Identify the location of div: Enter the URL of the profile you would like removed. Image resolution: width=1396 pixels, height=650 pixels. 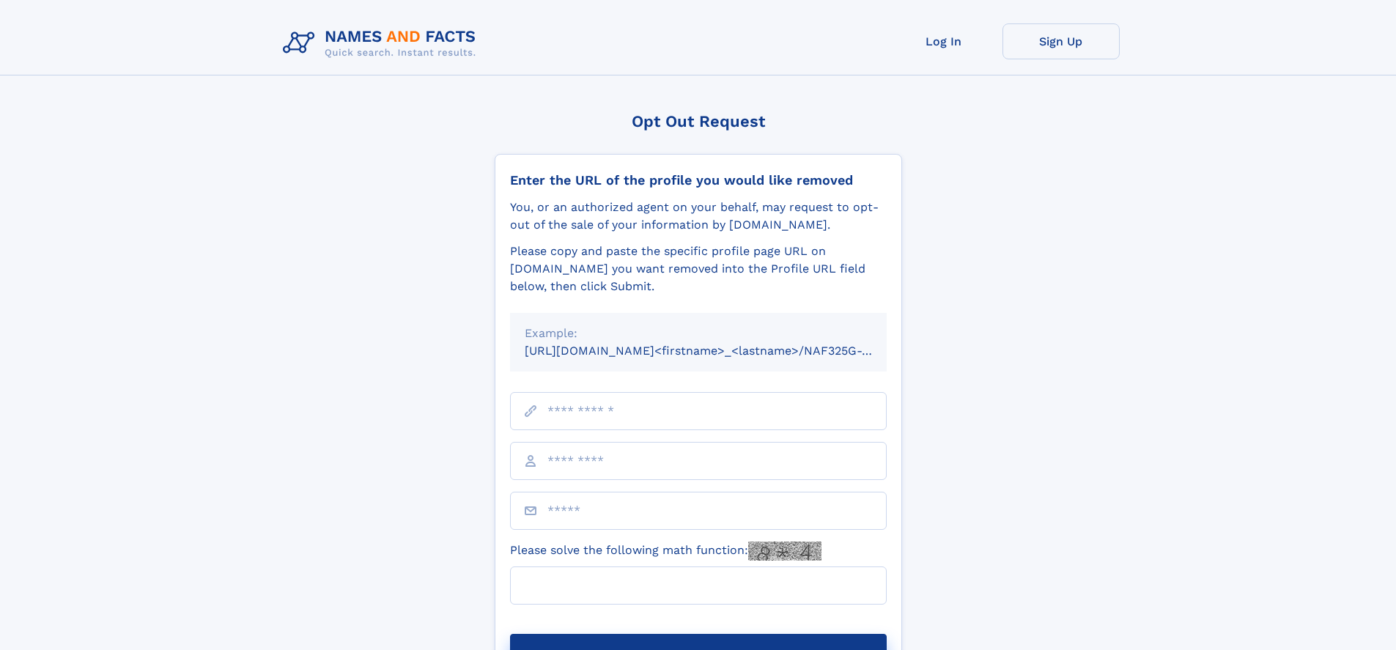
(698, 180).